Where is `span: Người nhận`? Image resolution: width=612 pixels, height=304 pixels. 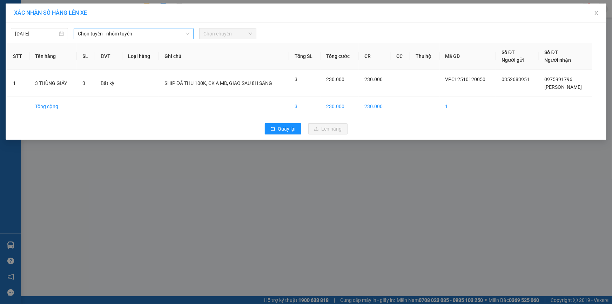 span: Người nhận is located at coordinates (558, 60).